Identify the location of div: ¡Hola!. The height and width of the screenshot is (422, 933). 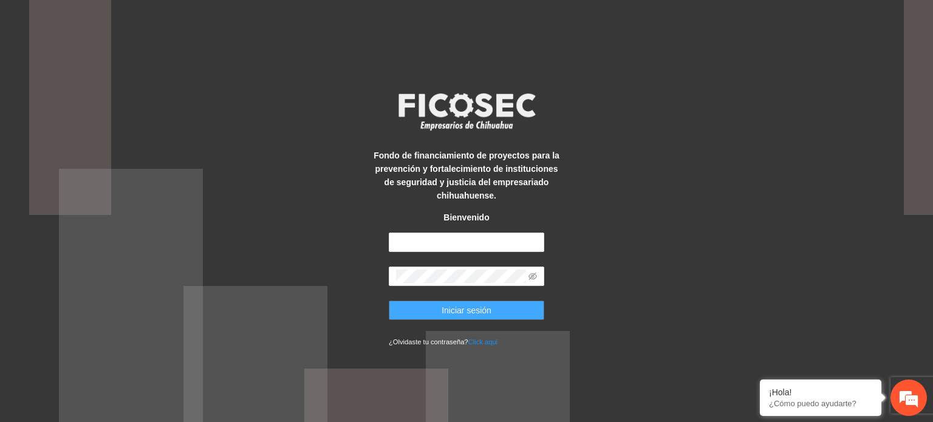
(821, 393).